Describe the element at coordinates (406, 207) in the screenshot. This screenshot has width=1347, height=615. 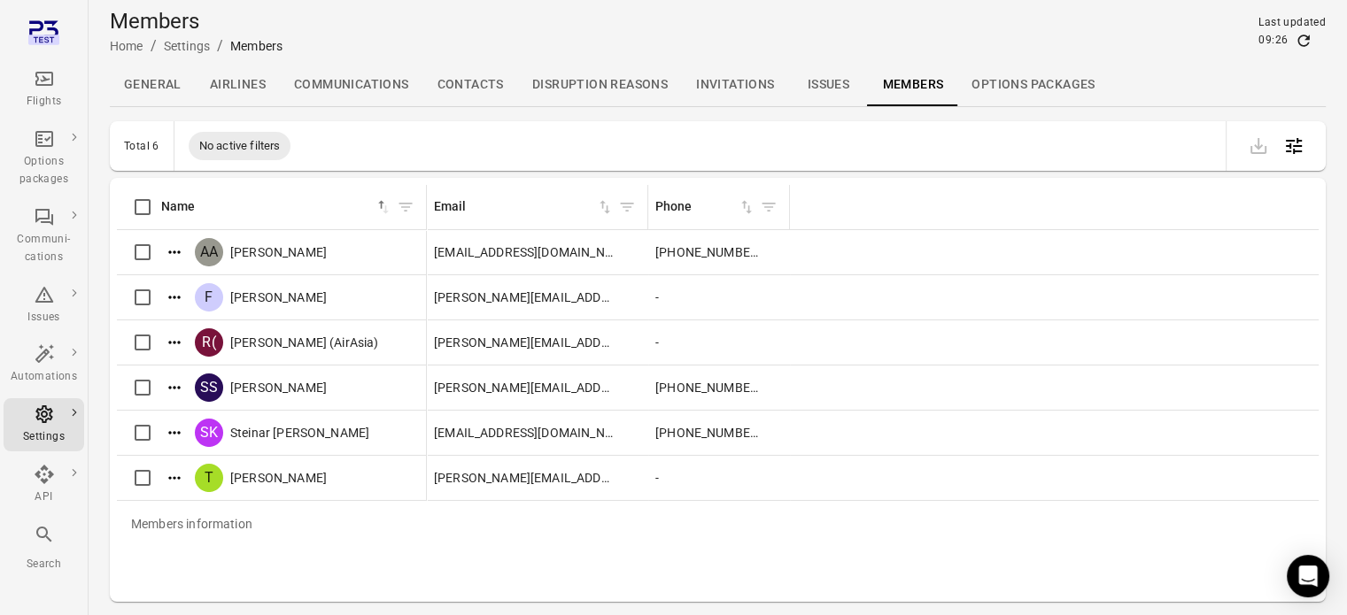
I see `span: Filter by name` at that location.